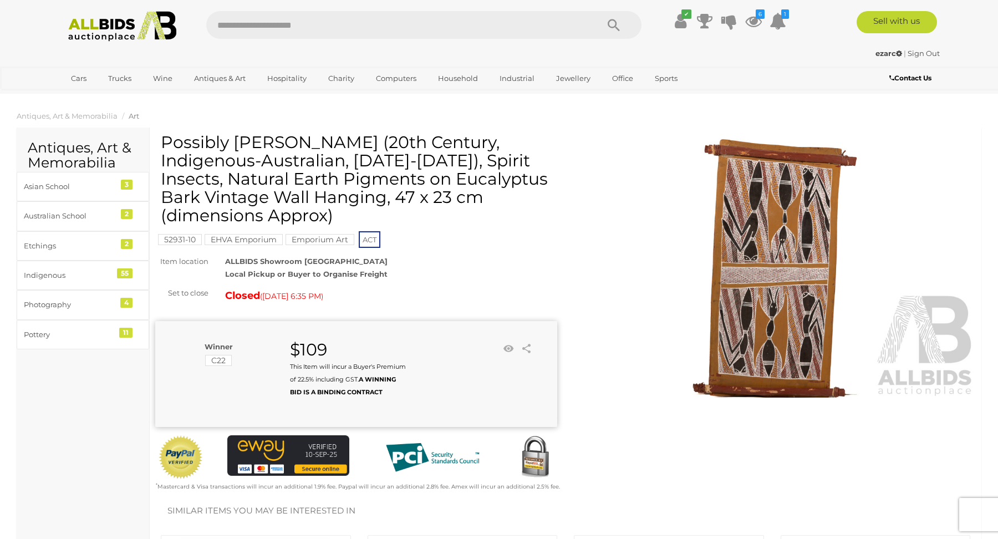  Describe the element at coordinates (181, 457) in the screenshot. I see `img: Official PayPal Seal` at that location.